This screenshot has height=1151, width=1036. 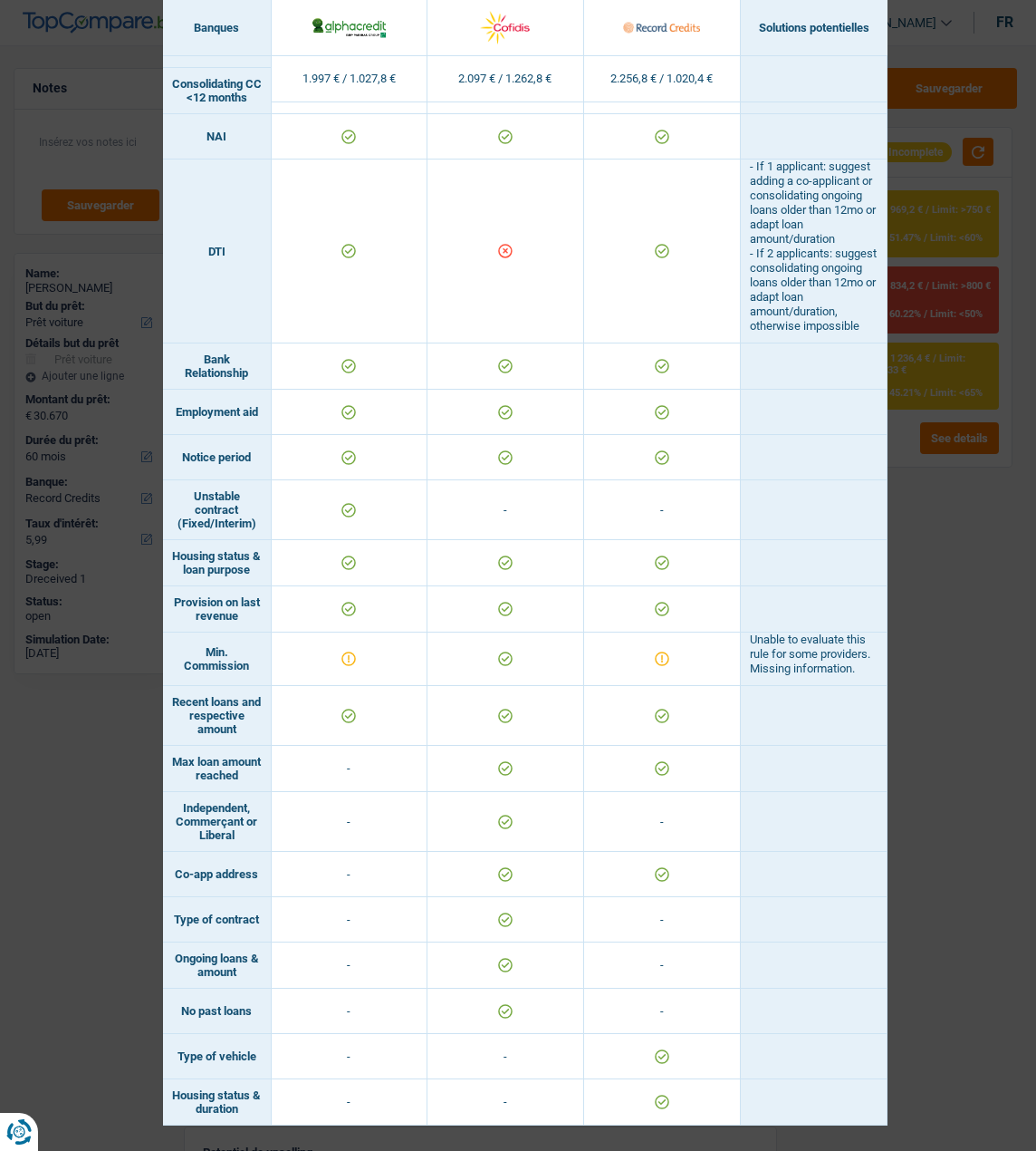 I want to click on td: Housing status & loan purpose, so click(x=218, y=563).